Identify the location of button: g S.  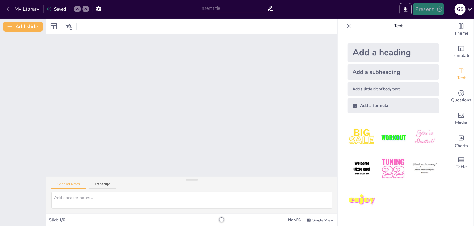
(460, 9).